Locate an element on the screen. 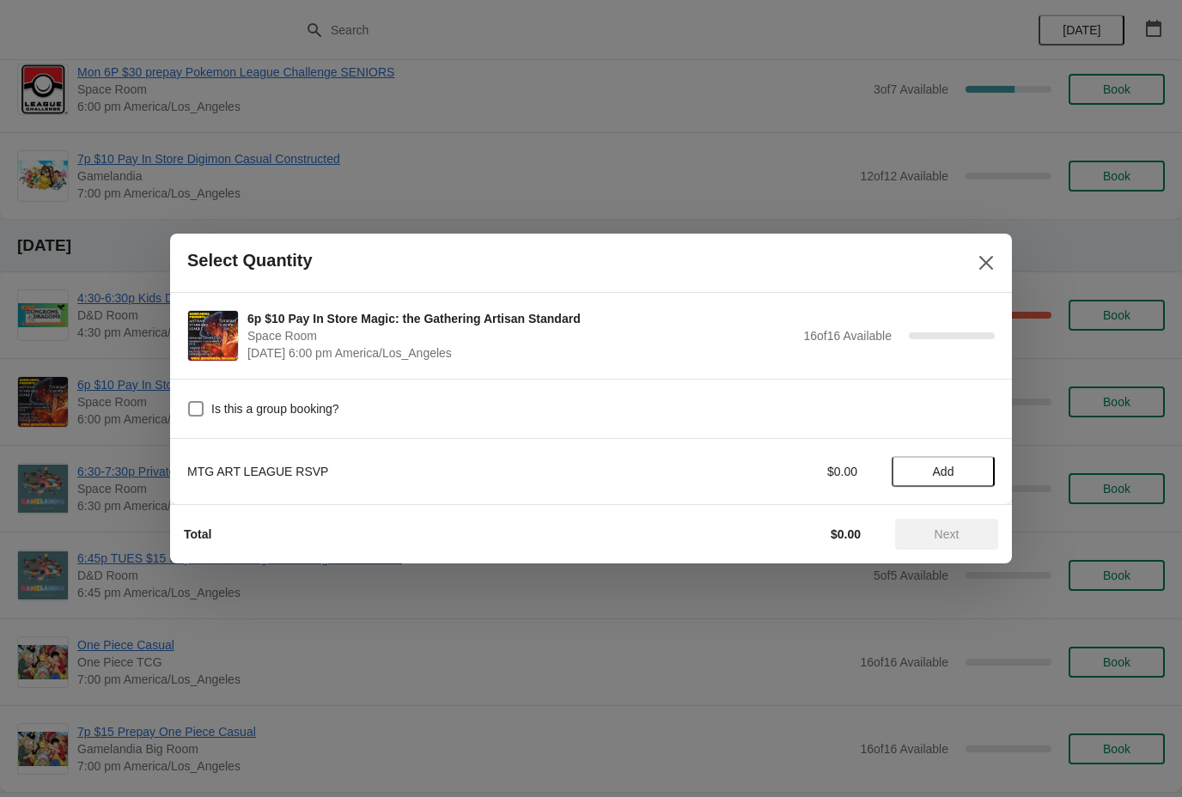  strong: $0.00 is located at coordinates (845, 534).